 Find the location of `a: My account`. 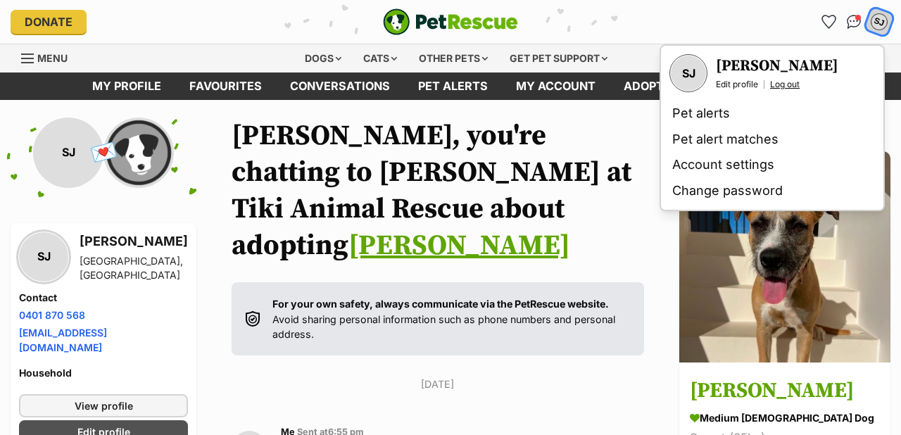

a: My account is located at coordinates (555, 86).